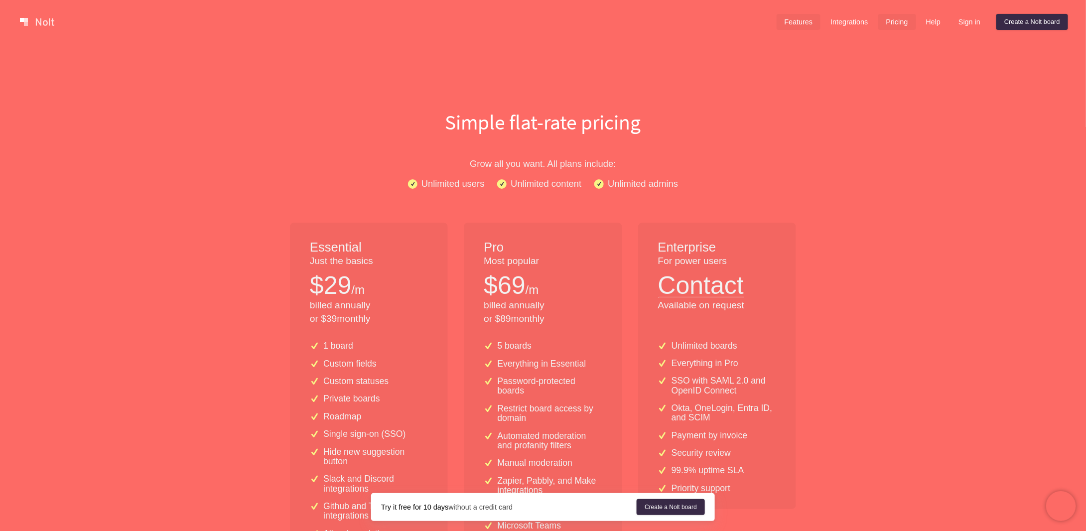  What do you see at coordinates (504, 285) in the screenshot?
I see `p: $ 69` at bounding box center [504, 285].